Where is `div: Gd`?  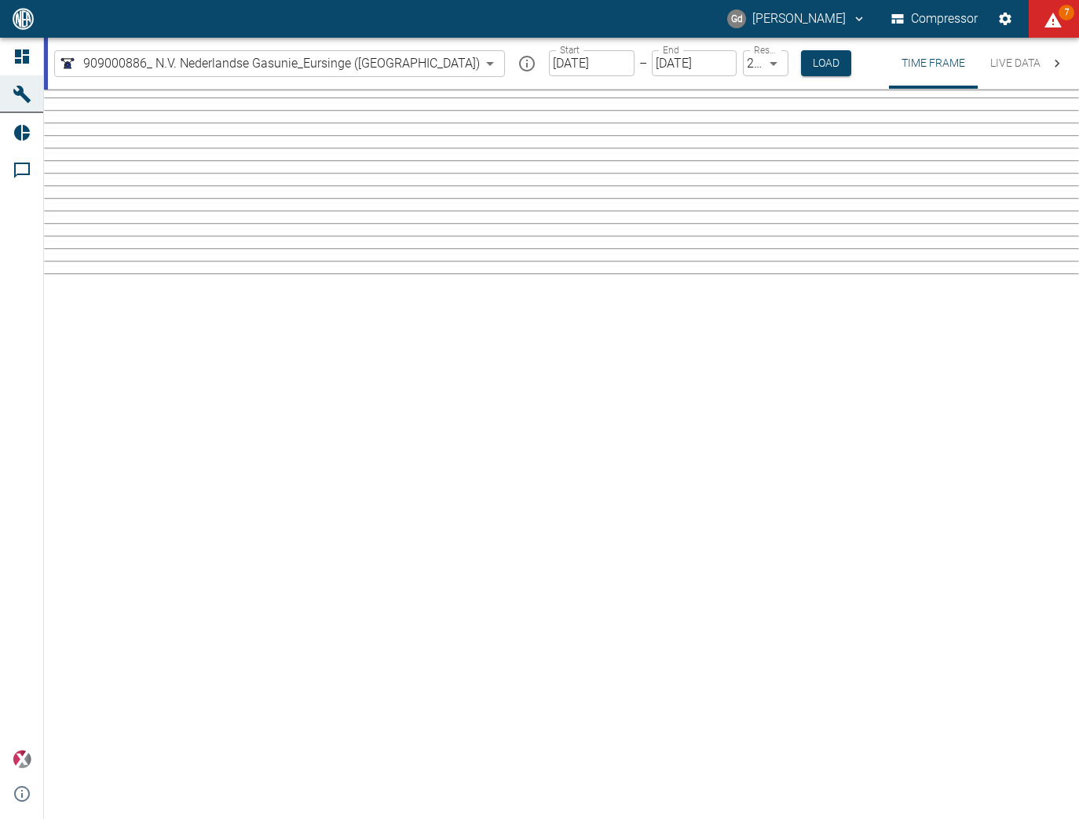
div: Gd is located at coordinates (737, 19).